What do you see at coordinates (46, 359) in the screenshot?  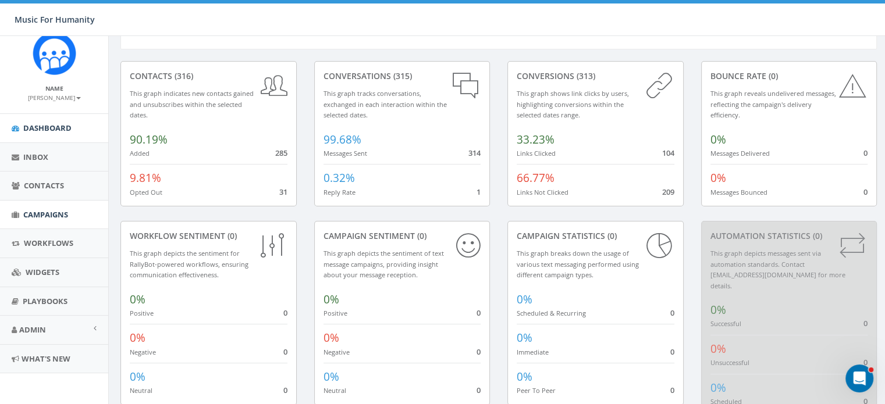 I see `span: What's New` at bounding box center [46, 359].